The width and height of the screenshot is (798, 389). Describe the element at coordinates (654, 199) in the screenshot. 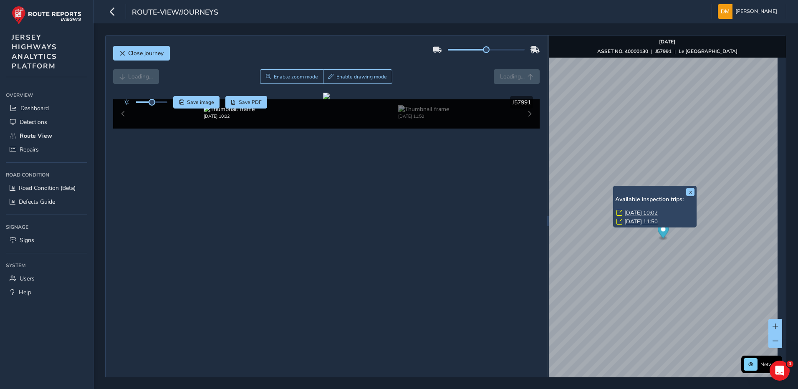

I see `h6: Available inspection trips:` at that location.